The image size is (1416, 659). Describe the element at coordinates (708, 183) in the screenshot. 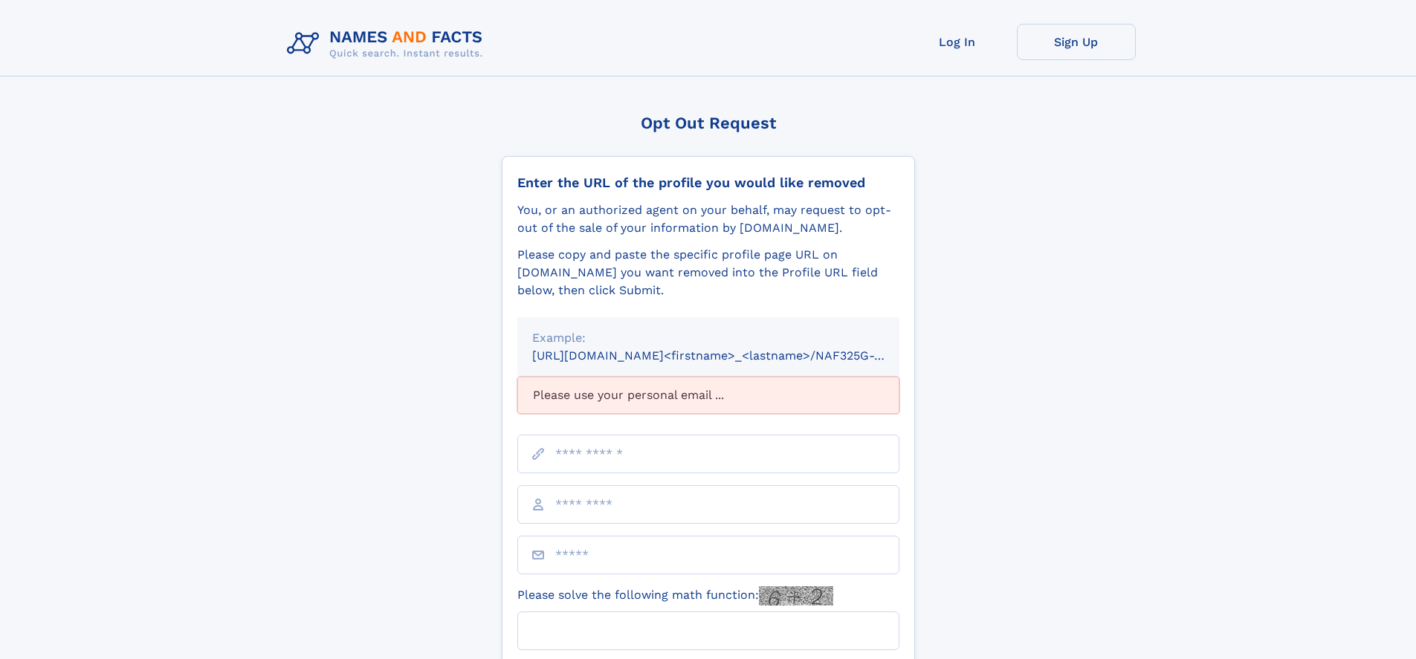

I see `div: Enter the URL of the profile you would like removed` at that location.